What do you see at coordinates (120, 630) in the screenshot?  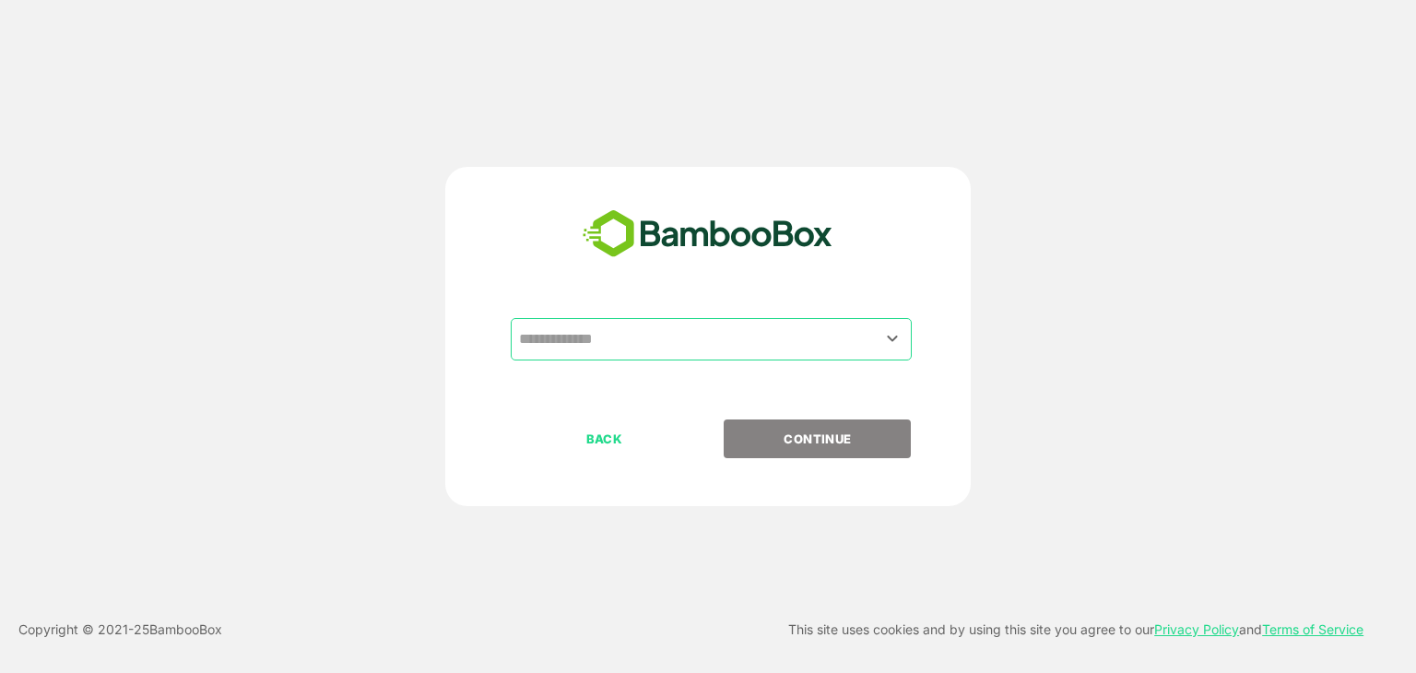 I see `p: Copyright © 2021- 25 BambooBox` at bounding box center [120, 630].